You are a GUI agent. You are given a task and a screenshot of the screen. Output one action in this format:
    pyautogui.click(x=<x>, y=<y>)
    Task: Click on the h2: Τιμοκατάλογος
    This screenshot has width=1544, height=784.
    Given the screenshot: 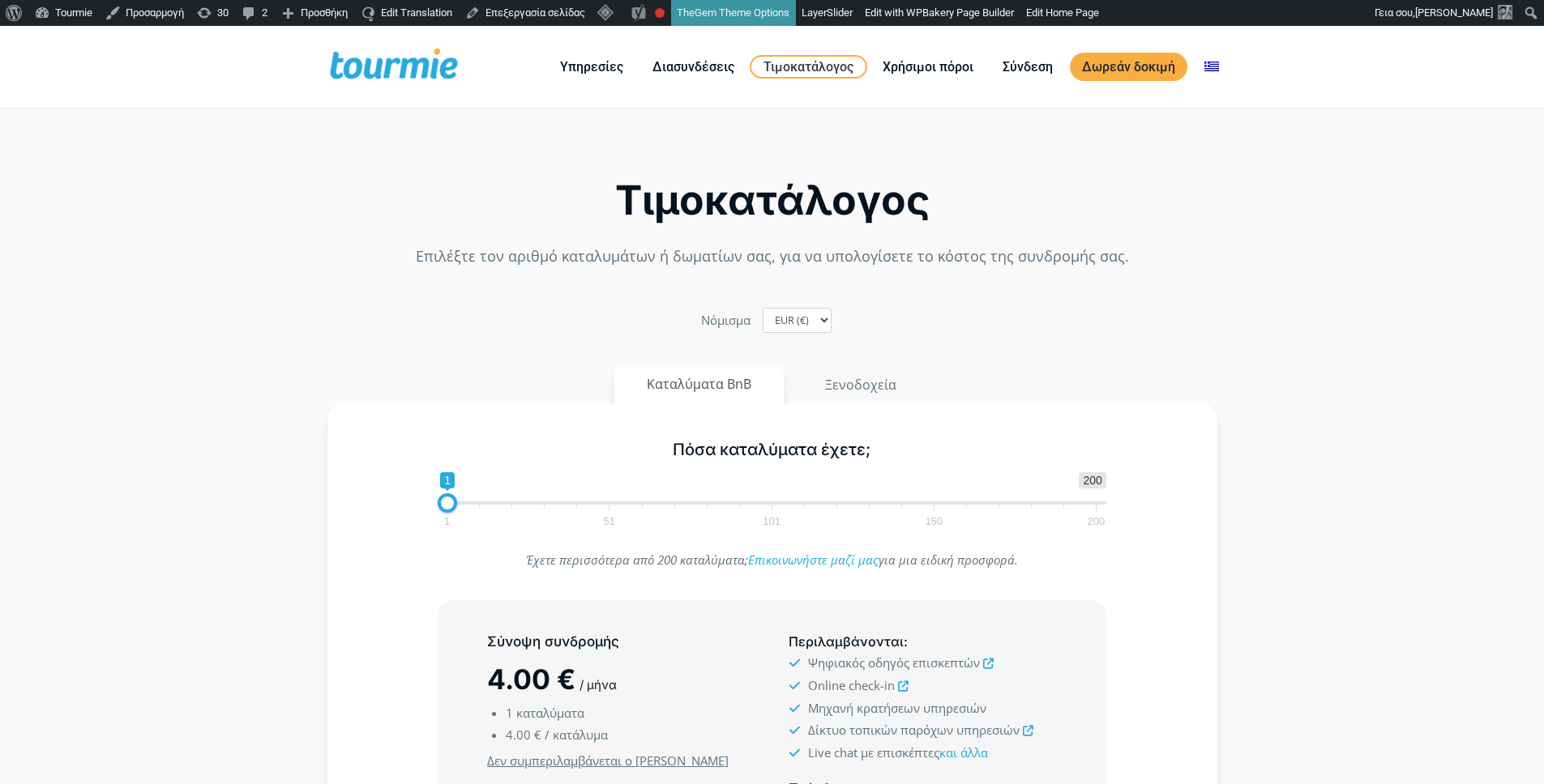 What is the action you would take?
    pyautogui.click(x=772, y=200)
    